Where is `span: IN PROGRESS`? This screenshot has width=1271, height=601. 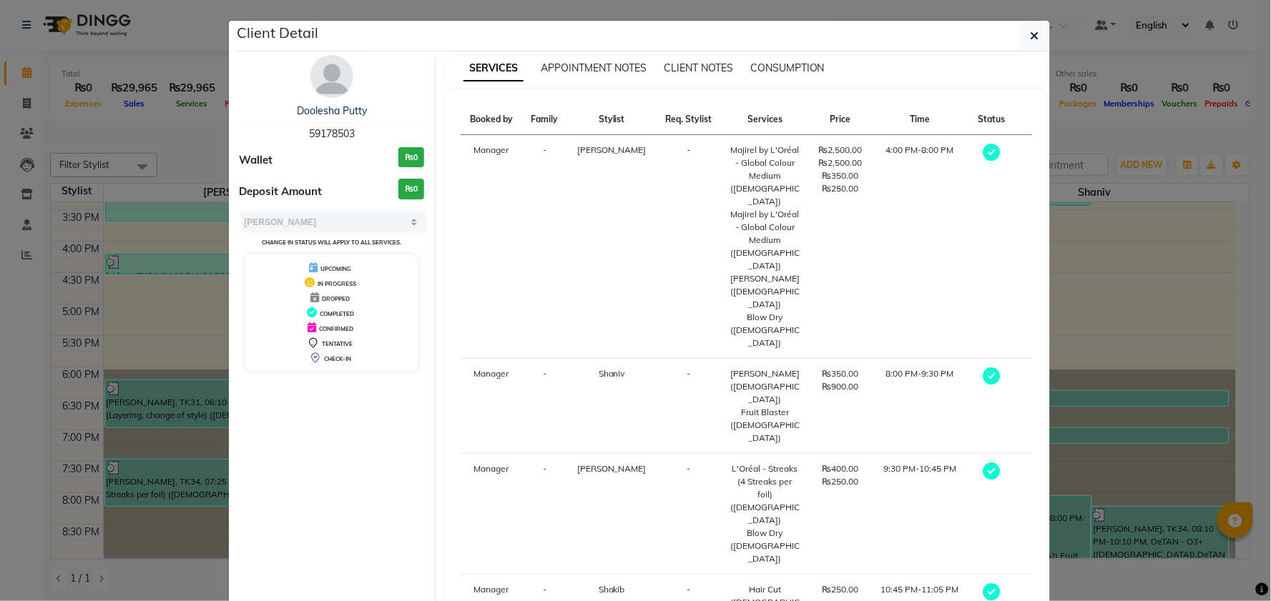
span: IN PROGRESS is located at coordinates (337, 284).